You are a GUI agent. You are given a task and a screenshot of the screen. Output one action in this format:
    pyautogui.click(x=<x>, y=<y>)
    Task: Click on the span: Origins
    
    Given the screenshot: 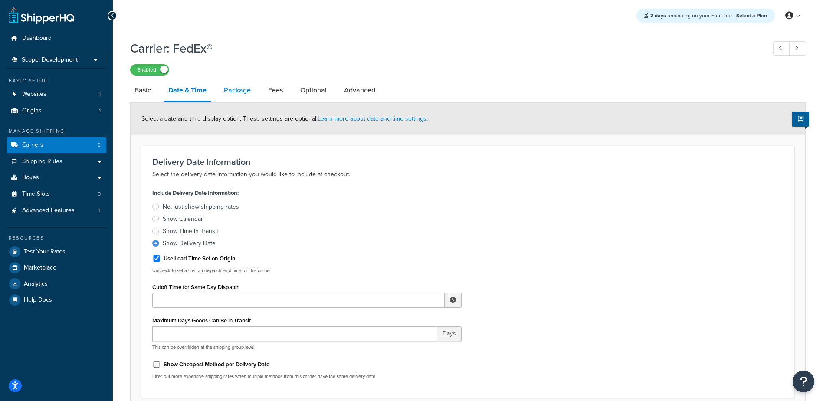 What is the action you would take?
    pyautogui.click(x=32, y=111)
    